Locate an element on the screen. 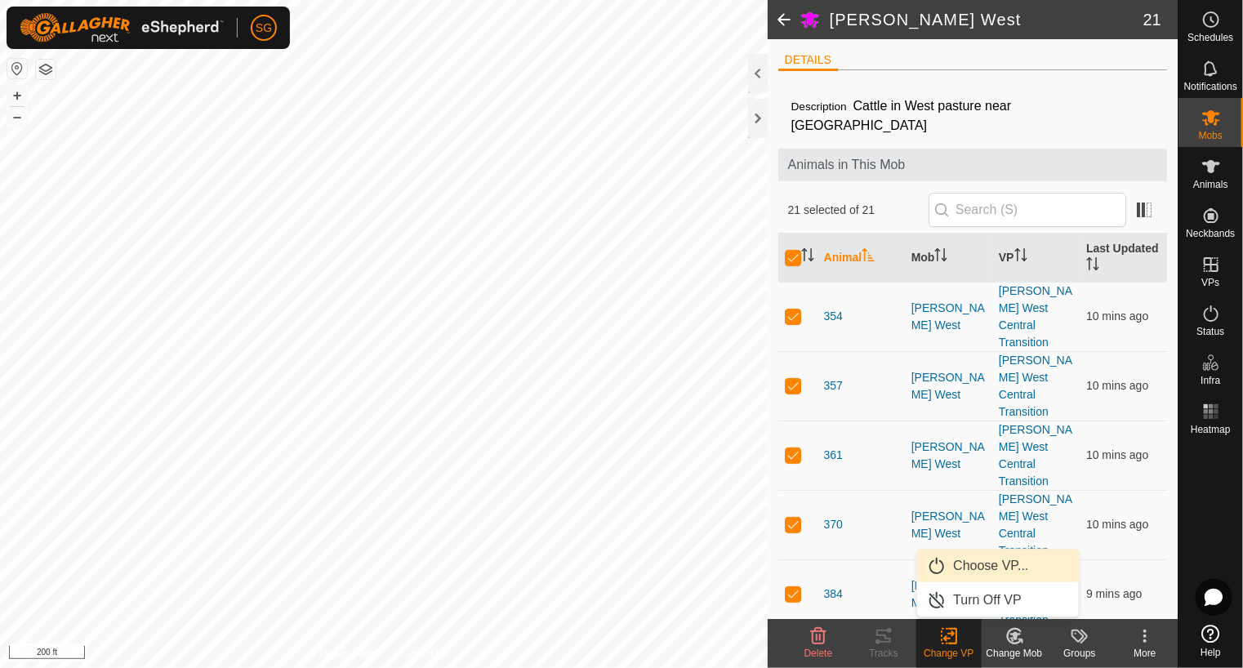 The width and height of the screenshot is (1243, 668). span: SG is located at coordinates (264, 28).